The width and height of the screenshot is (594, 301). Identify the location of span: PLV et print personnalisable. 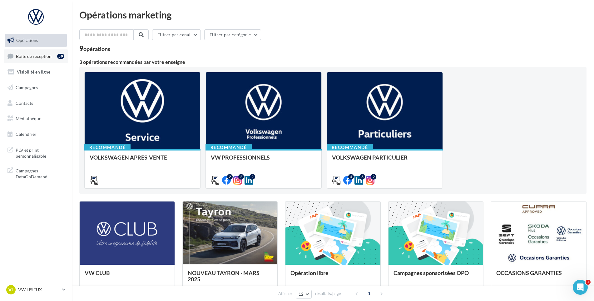
(40, 152).